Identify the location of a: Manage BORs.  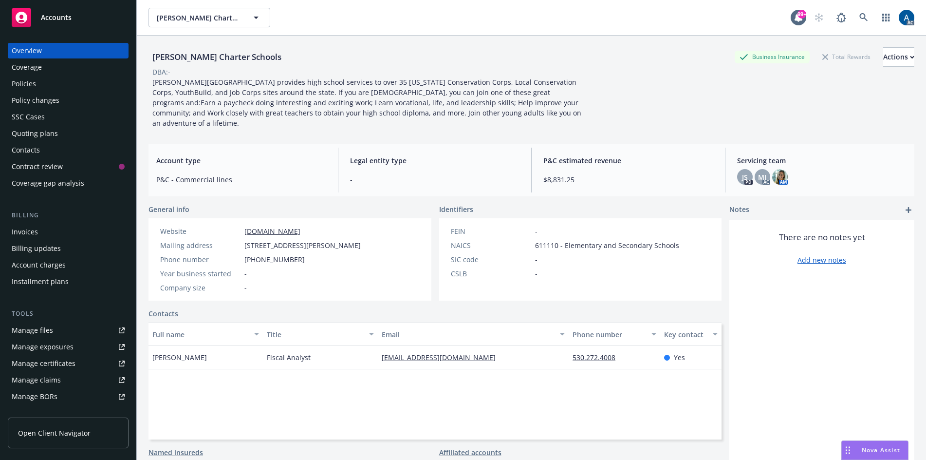
(68, 396).